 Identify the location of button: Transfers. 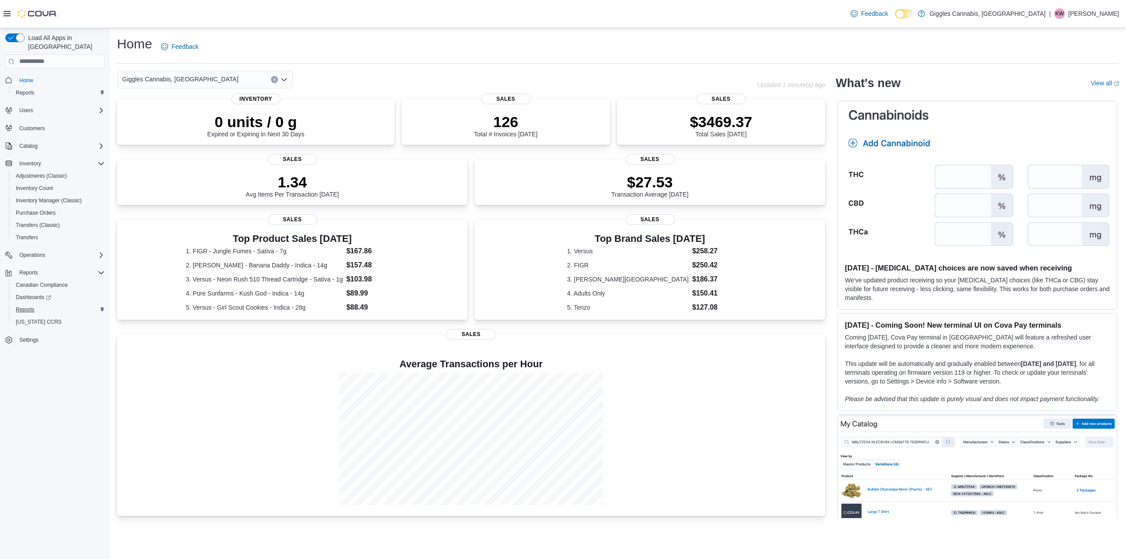
(58, 238).